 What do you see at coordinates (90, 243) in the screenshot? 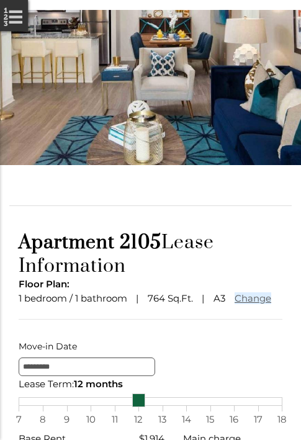
I see `span: Apartment 2105` at bounding box center [90, 243].